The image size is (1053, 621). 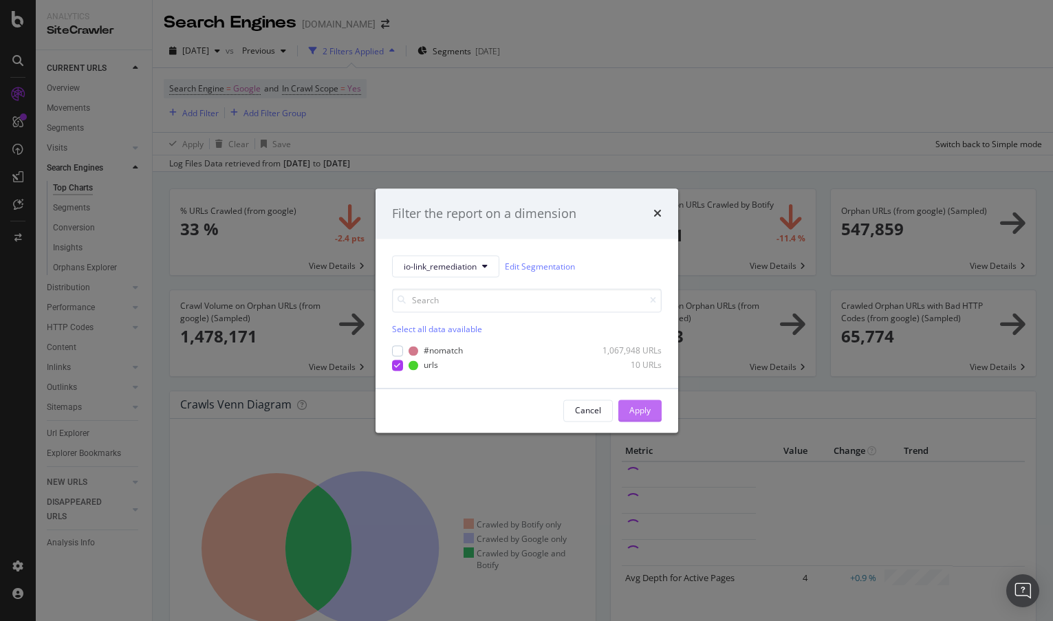 What do you see at coordinates (1023, 591) in the screenshot?
I see `div: Open Intercom Messenger` at bounding box center [1023, 591].